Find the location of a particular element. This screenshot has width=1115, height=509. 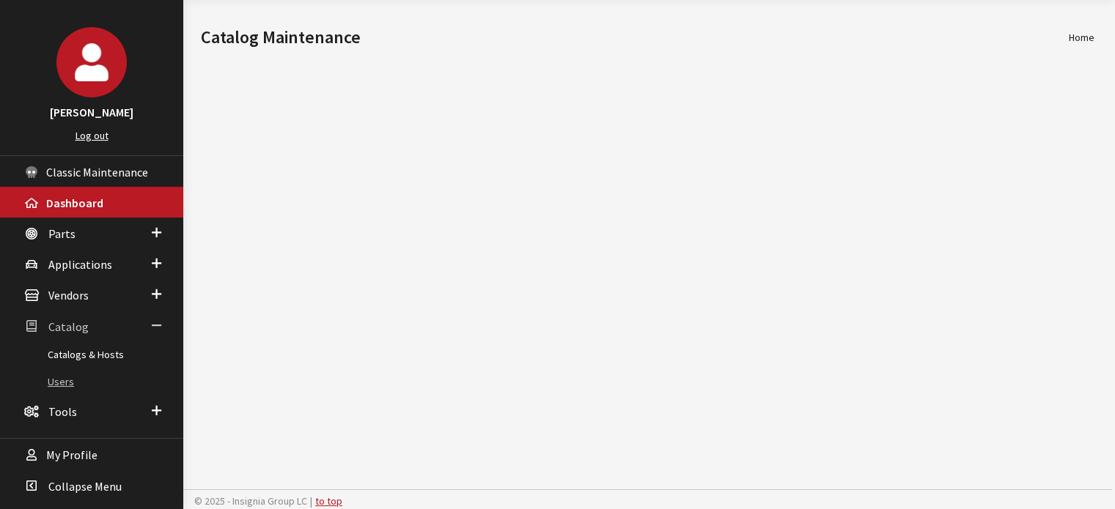

li: Home is located at coordinates (1081, 37).